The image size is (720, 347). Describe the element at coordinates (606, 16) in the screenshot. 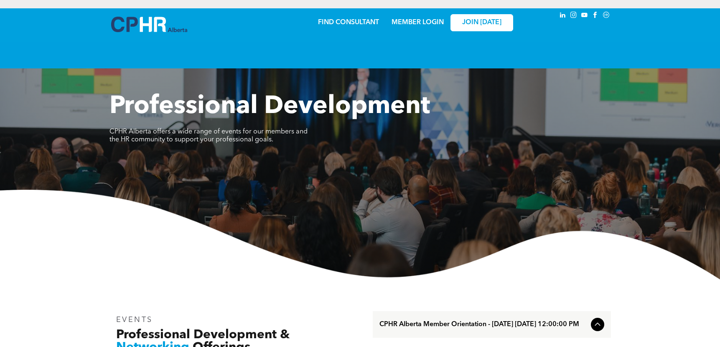

I see `a: Social network` at that location.